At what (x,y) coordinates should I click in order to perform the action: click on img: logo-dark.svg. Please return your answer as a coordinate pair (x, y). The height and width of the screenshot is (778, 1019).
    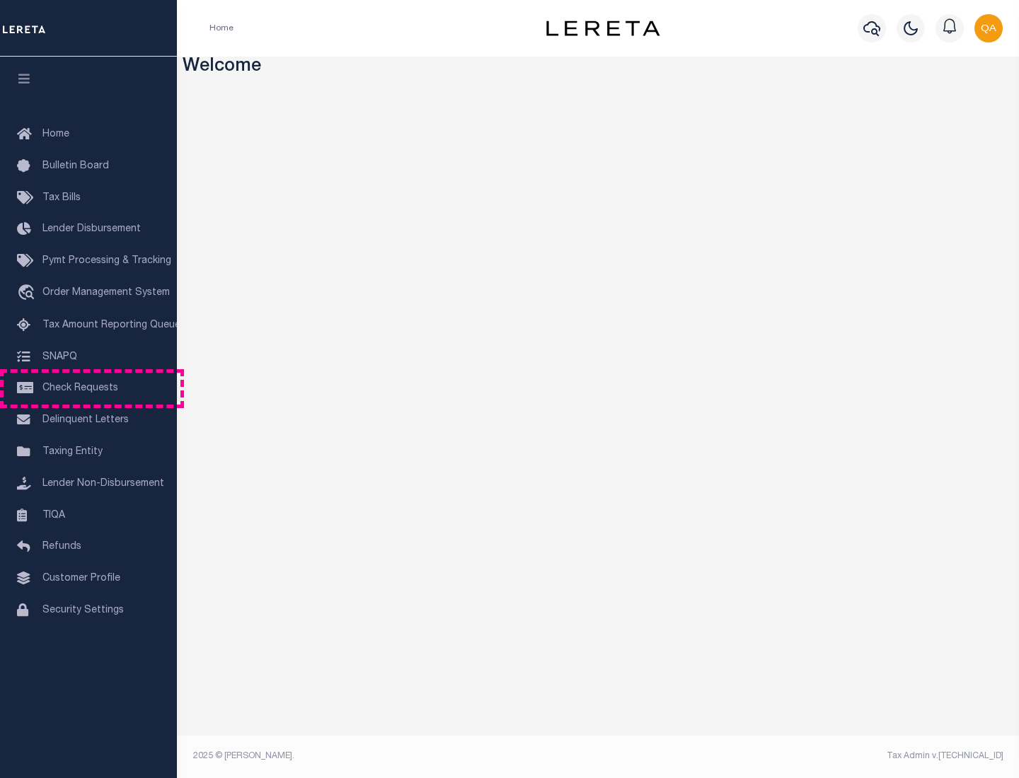
    Looking at the image, I should click on (603, 28).